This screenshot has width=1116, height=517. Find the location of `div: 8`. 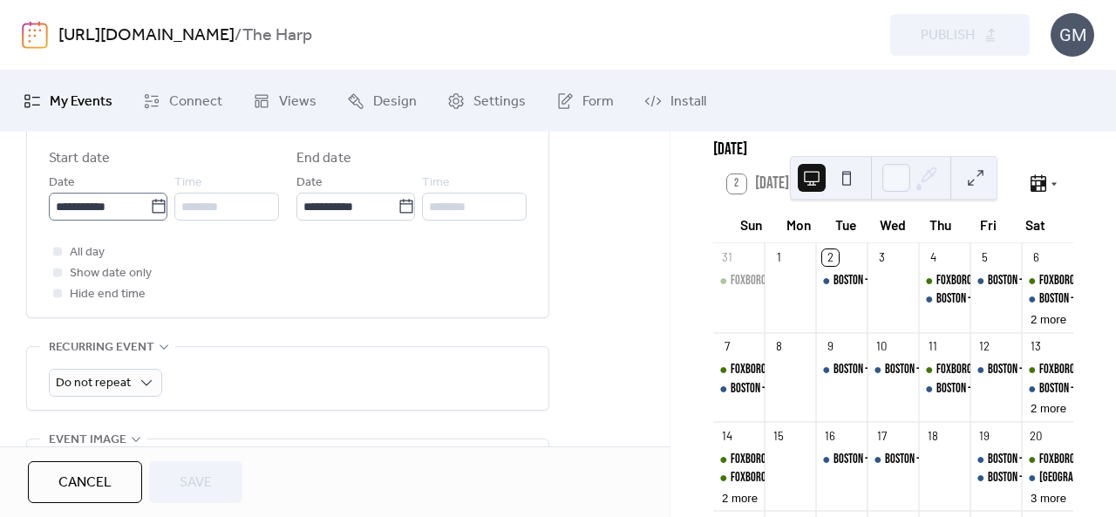

div: 8 is located at coordinates (779, 347).